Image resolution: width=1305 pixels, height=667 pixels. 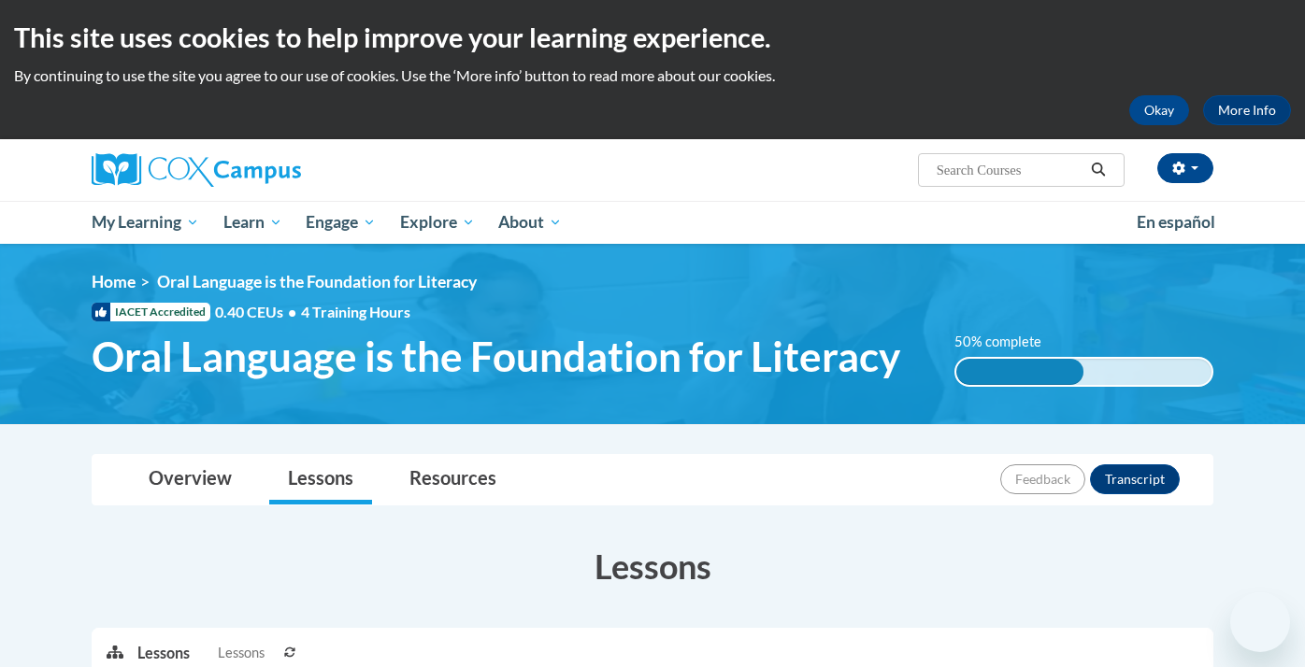 I want to click on div: Main menu, so click(x=653, y=222).